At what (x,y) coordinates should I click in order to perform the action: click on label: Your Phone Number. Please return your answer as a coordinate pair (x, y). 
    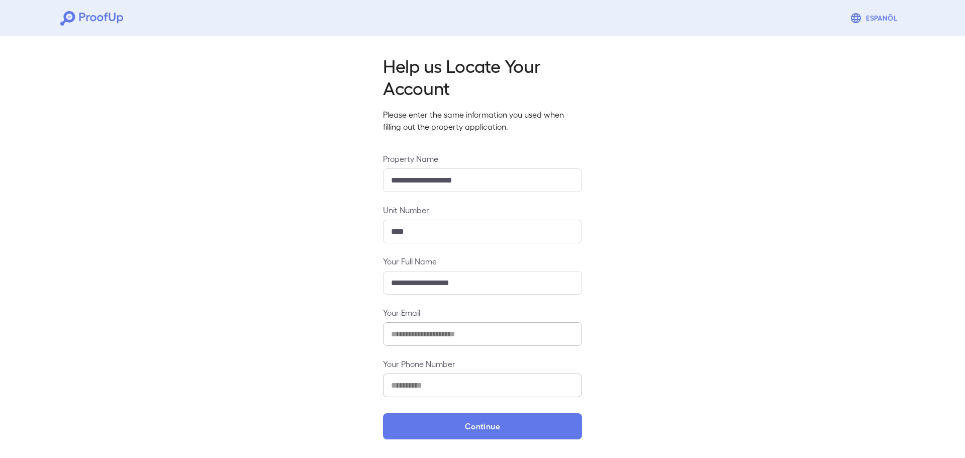
    Looking at the image, I should click on (482, 363).